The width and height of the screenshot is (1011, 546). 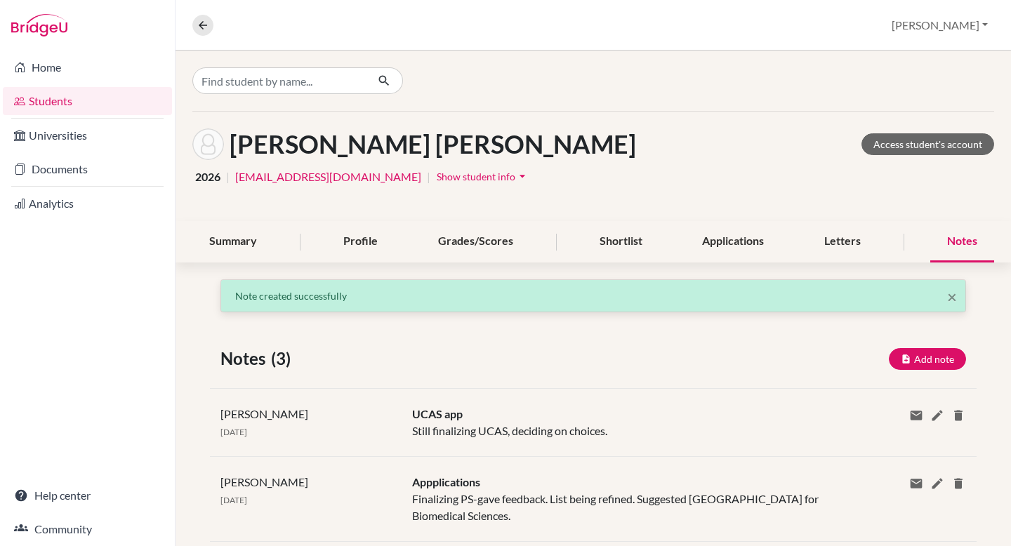 What do you see at coordinates (927, 144) in the screenshot?
I see `a: Access student's account` at bounding box center [927, 144].